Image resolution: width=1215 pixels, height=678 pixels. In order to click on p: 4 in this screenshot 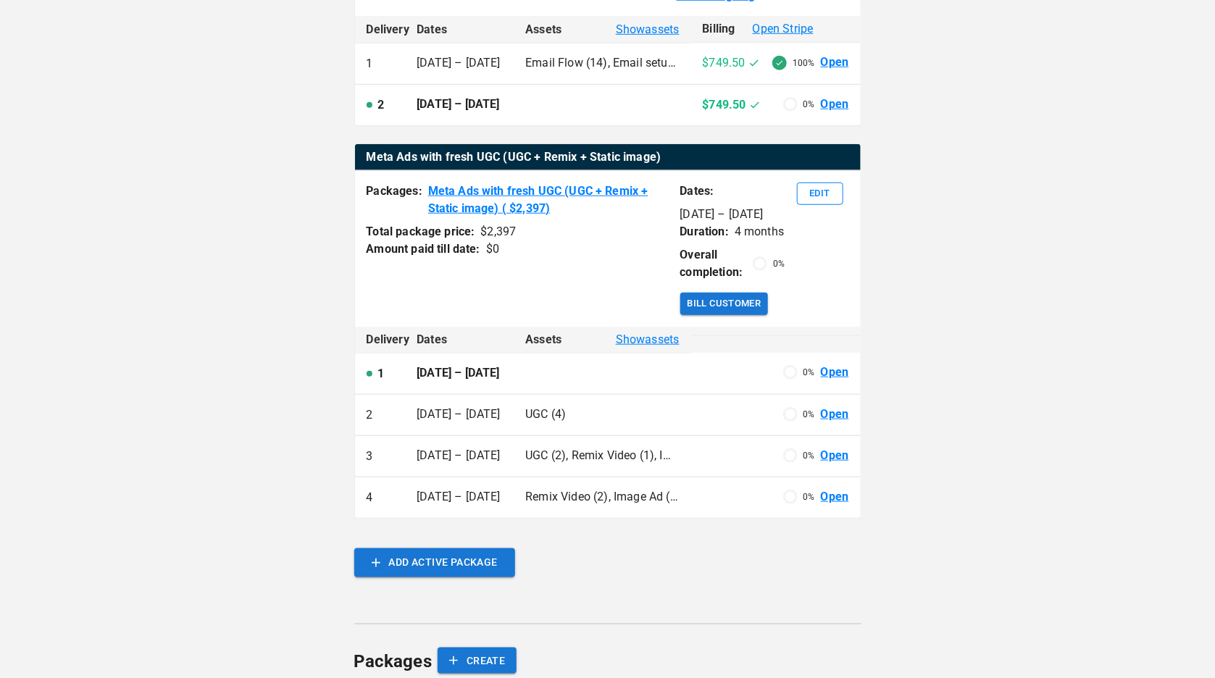, I will do `click(369, 498)`.